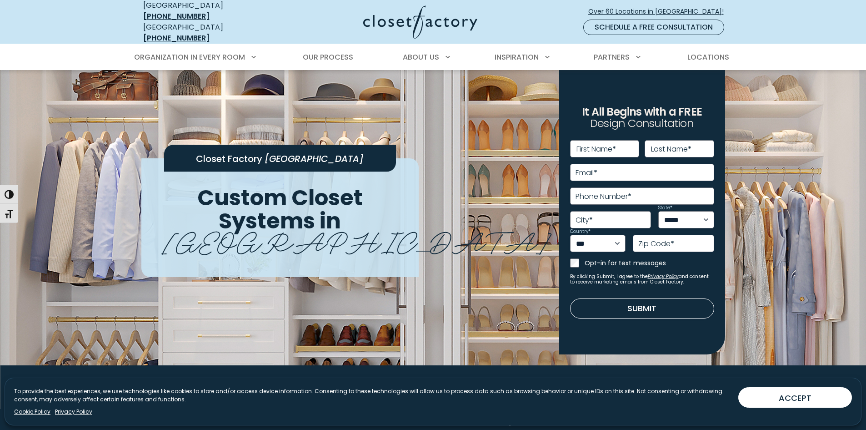 The height and width of the screenshot is (430, 866). Describe the element at coordinates (612, 57) in the screenshot. I see `span: Partners` at that location.